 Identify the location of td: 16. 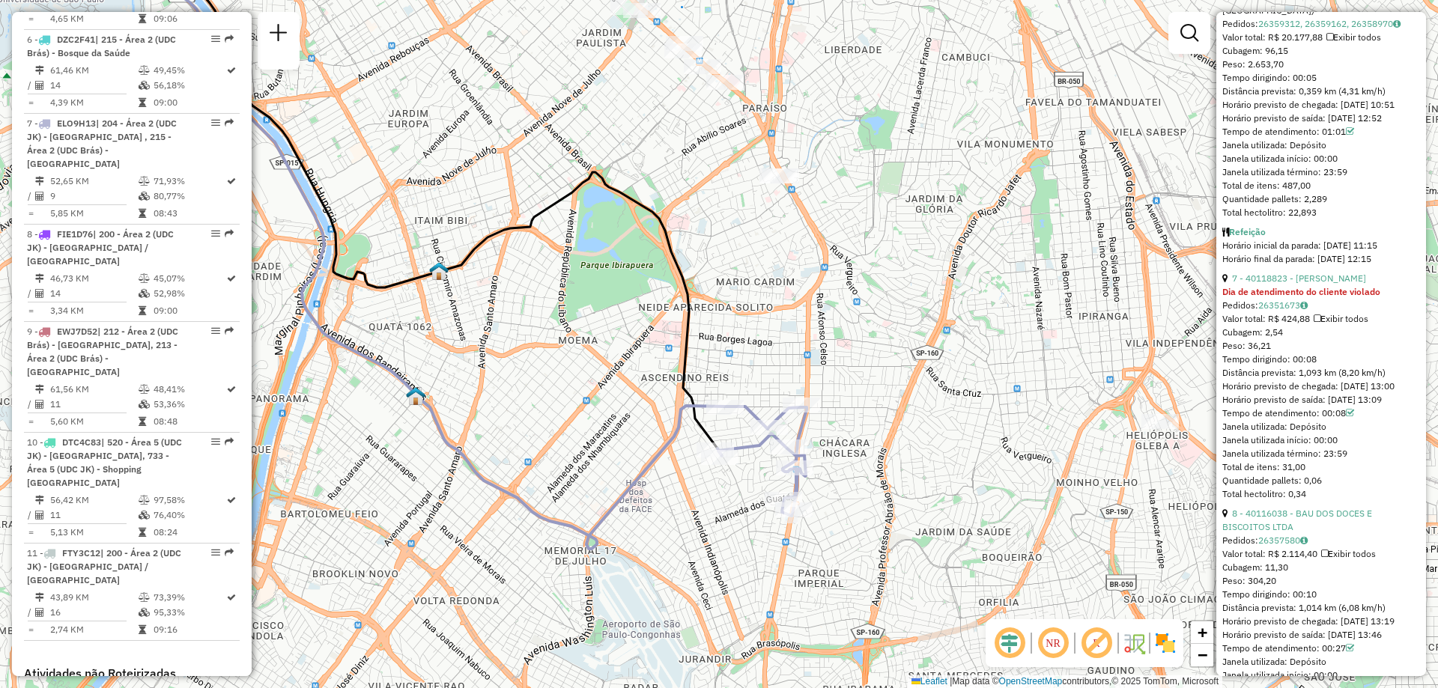
(94, 612).